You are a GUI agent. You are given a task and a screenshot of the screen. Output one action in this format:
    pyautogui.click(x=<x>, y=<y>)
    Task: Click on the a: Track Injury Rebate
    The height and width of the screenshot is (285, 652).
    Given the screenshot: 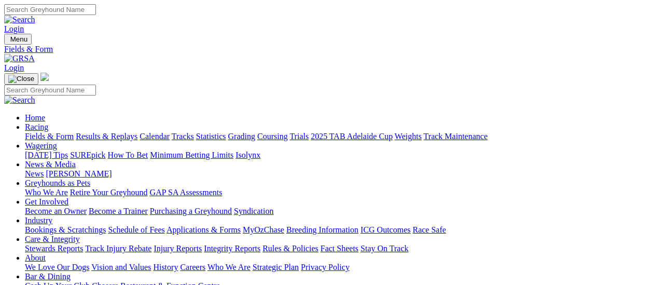 What is the action you would take?
    pyautogui.click(x=118, y=248)
    